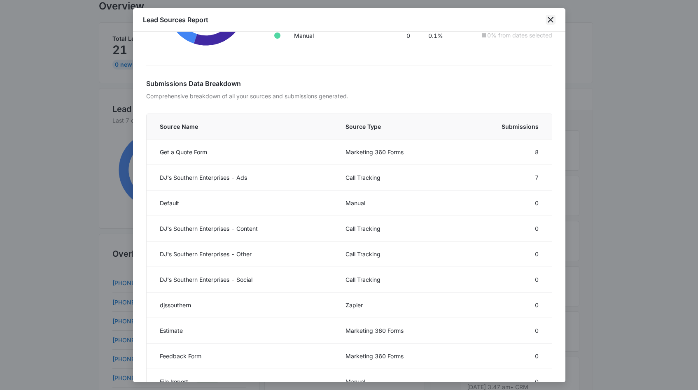  Describe the element at coordinates (397, 306) in the screenshot. I see `td: Zapier` at that location.